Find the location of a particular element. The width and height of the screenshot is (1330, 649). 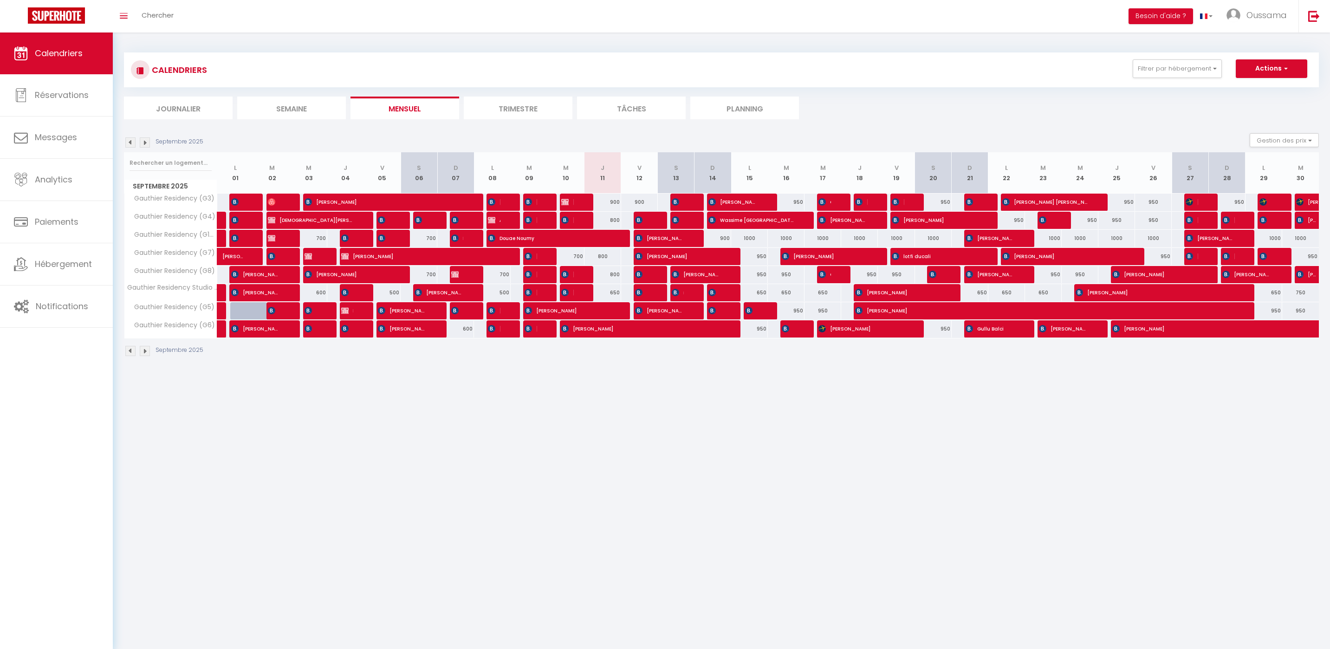

span: LAMIA TAOURI is located at coordinates (347, 311).